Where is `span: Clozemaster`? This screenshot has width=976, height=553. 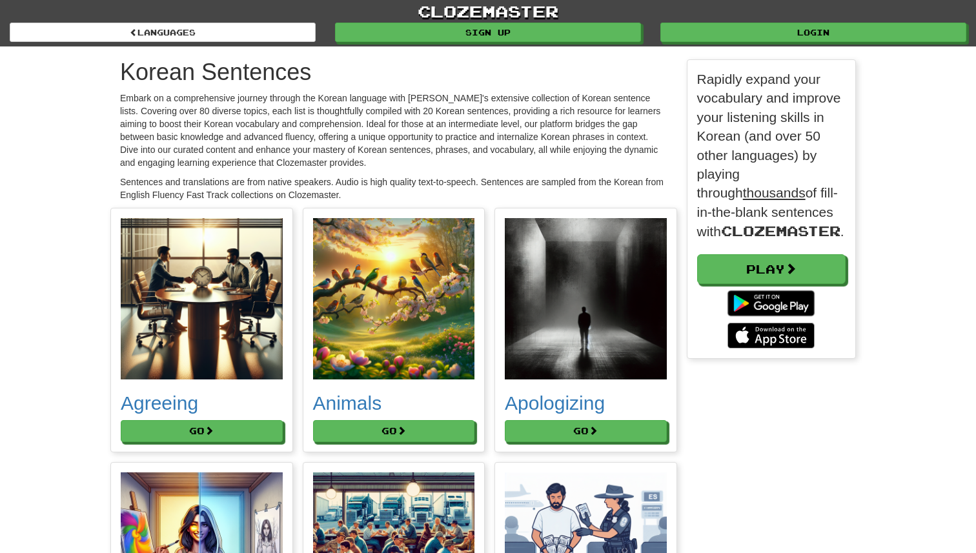
span: Clozemaster is located at coordinates (781, 231).